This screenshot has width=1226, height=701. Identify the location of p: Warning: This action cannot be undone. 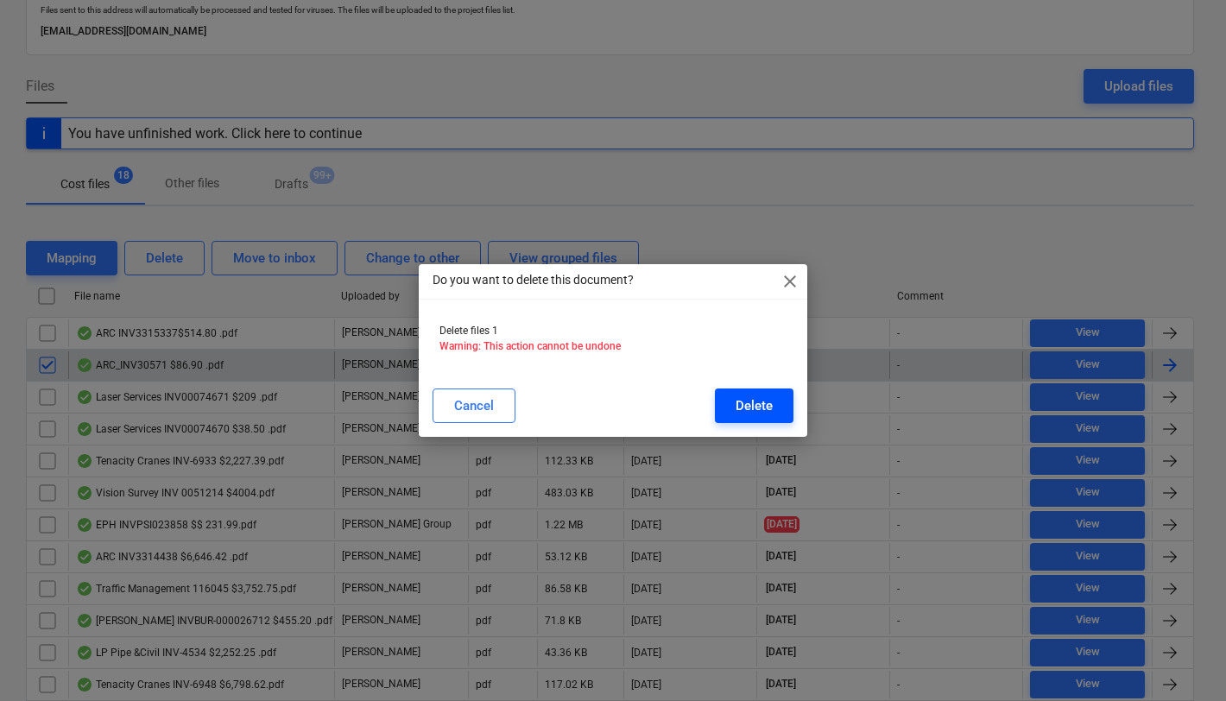
(613, 346).